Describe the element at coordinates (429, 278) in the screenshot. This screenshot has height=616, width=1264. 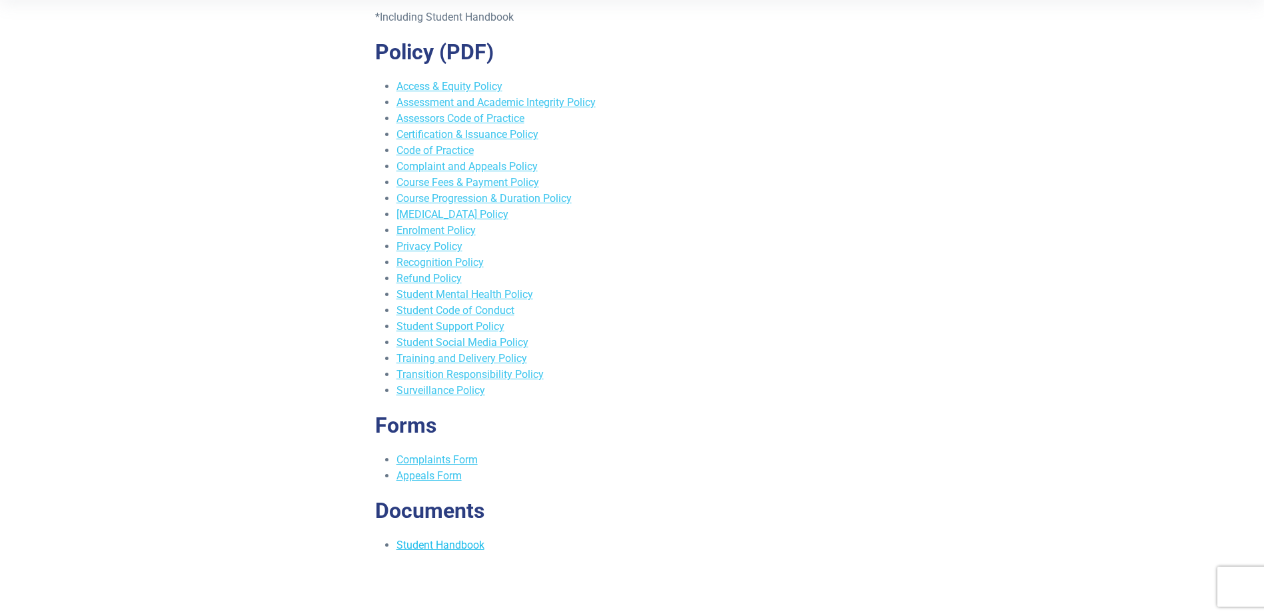
I see `a: Refund Policy` at that location.